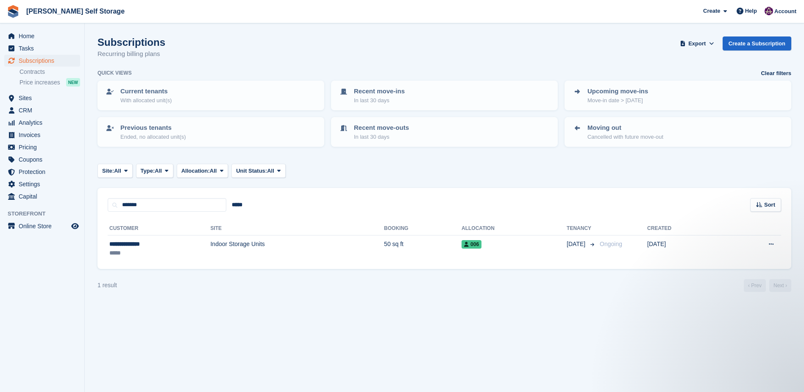 Image resolution: width=804 pixels, height=392 pixels. What do you see at coordinates (131, 54) in the screenshot?
I see `p: Recurring billing plans` at bounding box center [131, 54].